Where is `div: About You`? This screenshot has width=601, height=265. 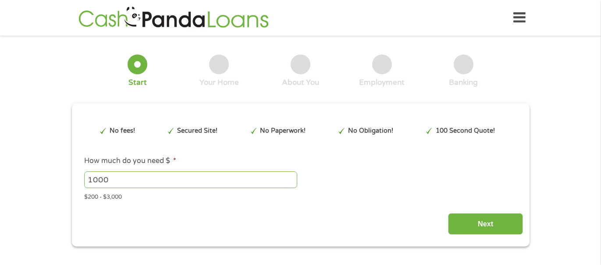 div: About You is located at coordinates (300, 82).